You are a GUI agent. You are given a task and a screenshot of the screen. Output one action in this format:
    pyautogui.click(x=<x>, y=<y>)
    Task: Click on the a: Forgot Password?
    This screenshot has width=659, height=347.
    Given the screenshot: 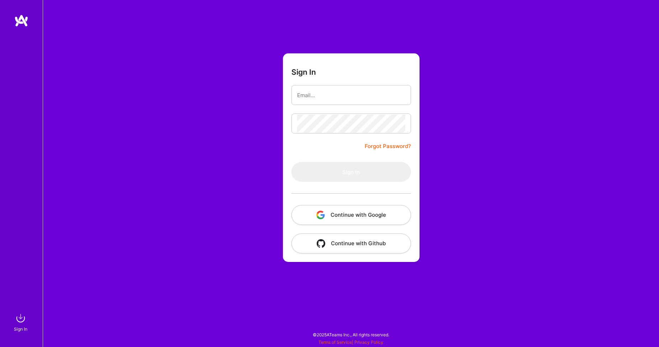 What is the action you would take?
    pyautogui.click(x=388, y=146)
    